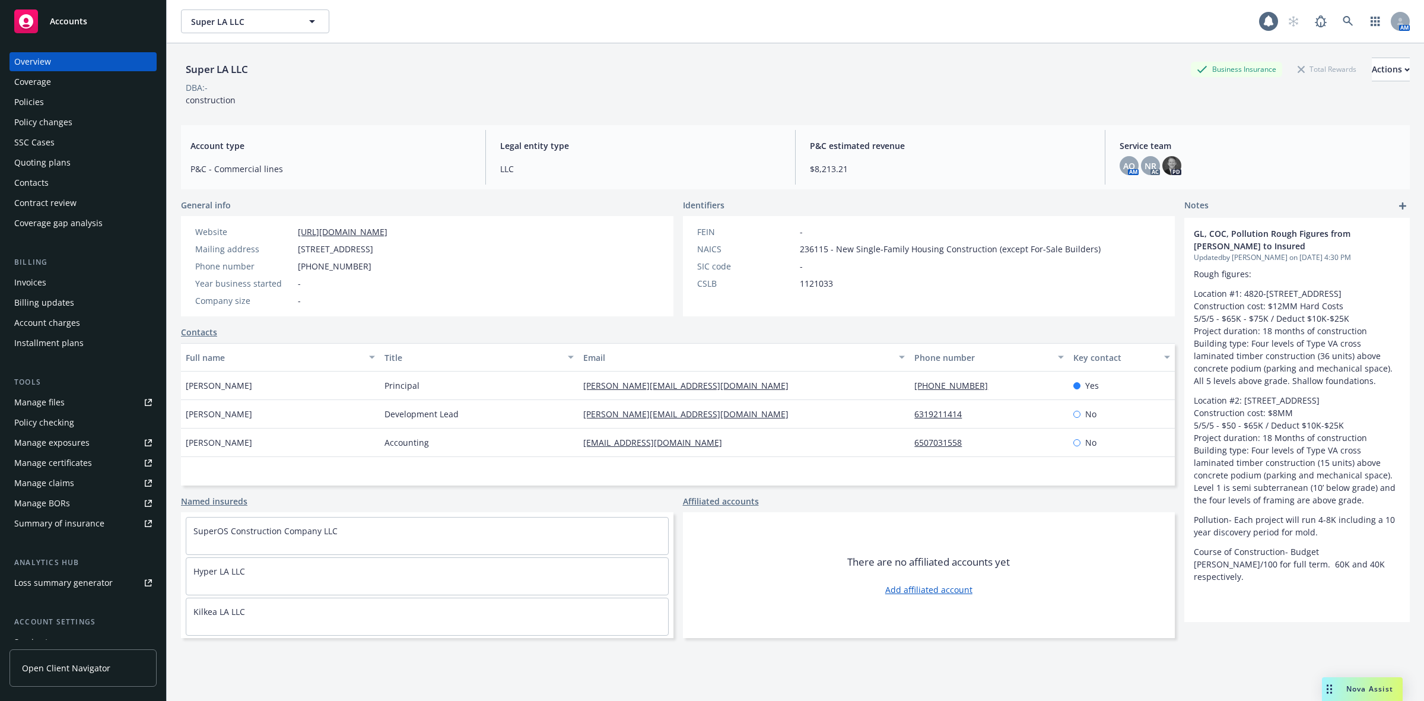 The image size is (1424, 701). Describe the element at coordinates (1260, 145) in the screenshot. I see `span: Service team` at that location.